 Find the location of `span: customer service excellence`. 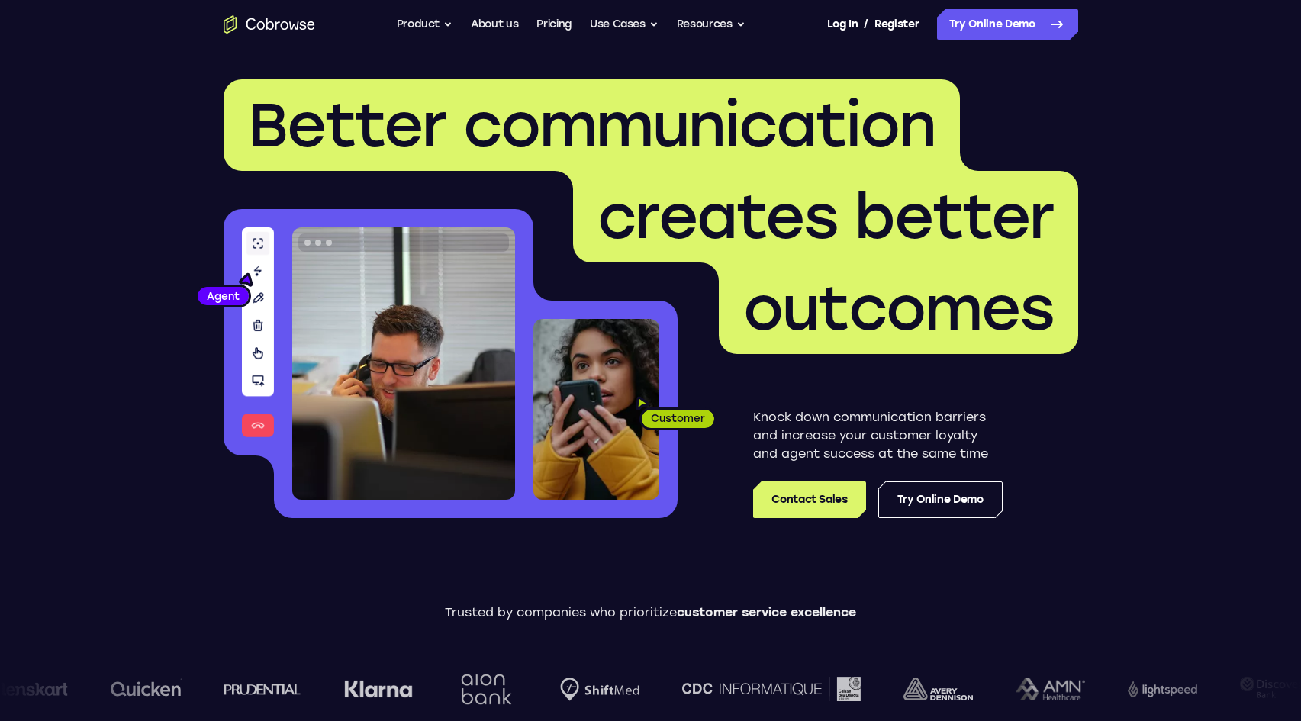

span: customer service excellence is located at coordinates (766, 612).